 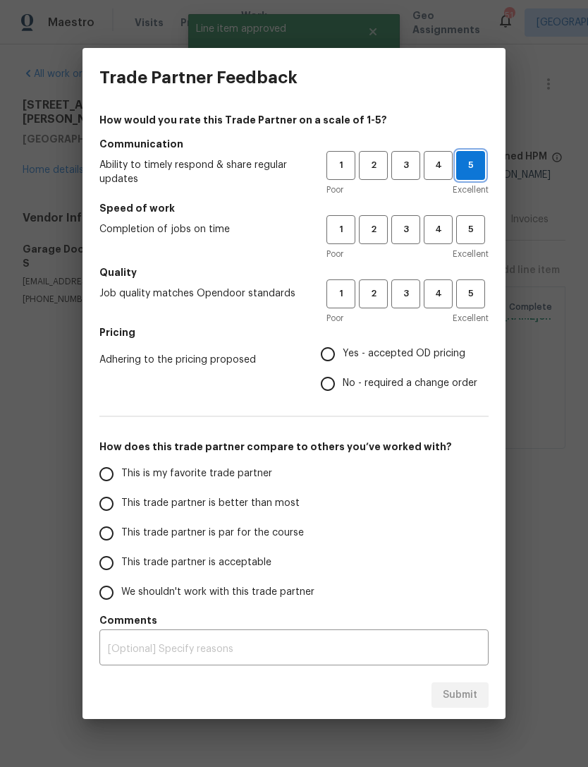 What do you see at coordinates (410, 383) in the screenshot?
I see `span: No - required a change order` at bounding box center [410, 383].